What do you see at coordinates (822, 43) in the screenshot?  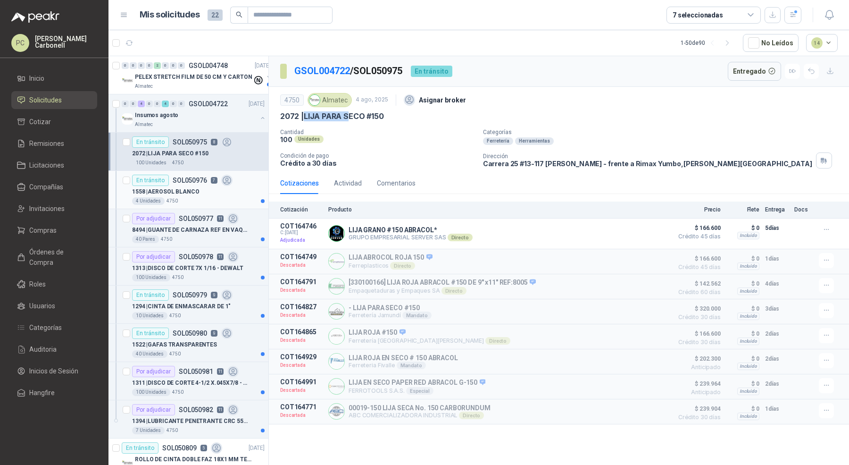 I see `button: 14` at bounding box center [822, 43].